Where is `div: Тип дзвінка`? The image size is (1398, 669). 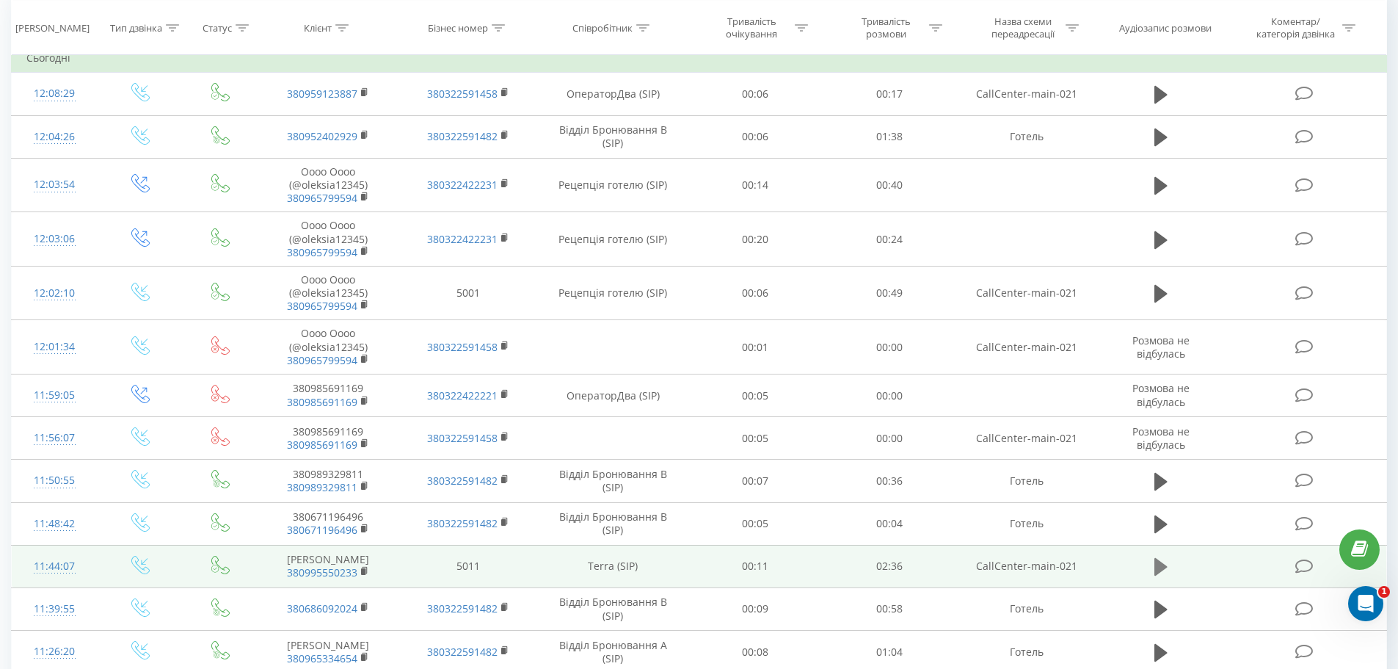 div: Тип дзвінка is located at coordinates (136, 27).